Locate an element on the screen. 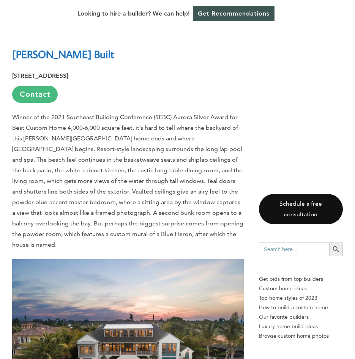 The width and height of the screenshot is (355, 359). p: Browse custom home photos is located at coordinates (301, 336).